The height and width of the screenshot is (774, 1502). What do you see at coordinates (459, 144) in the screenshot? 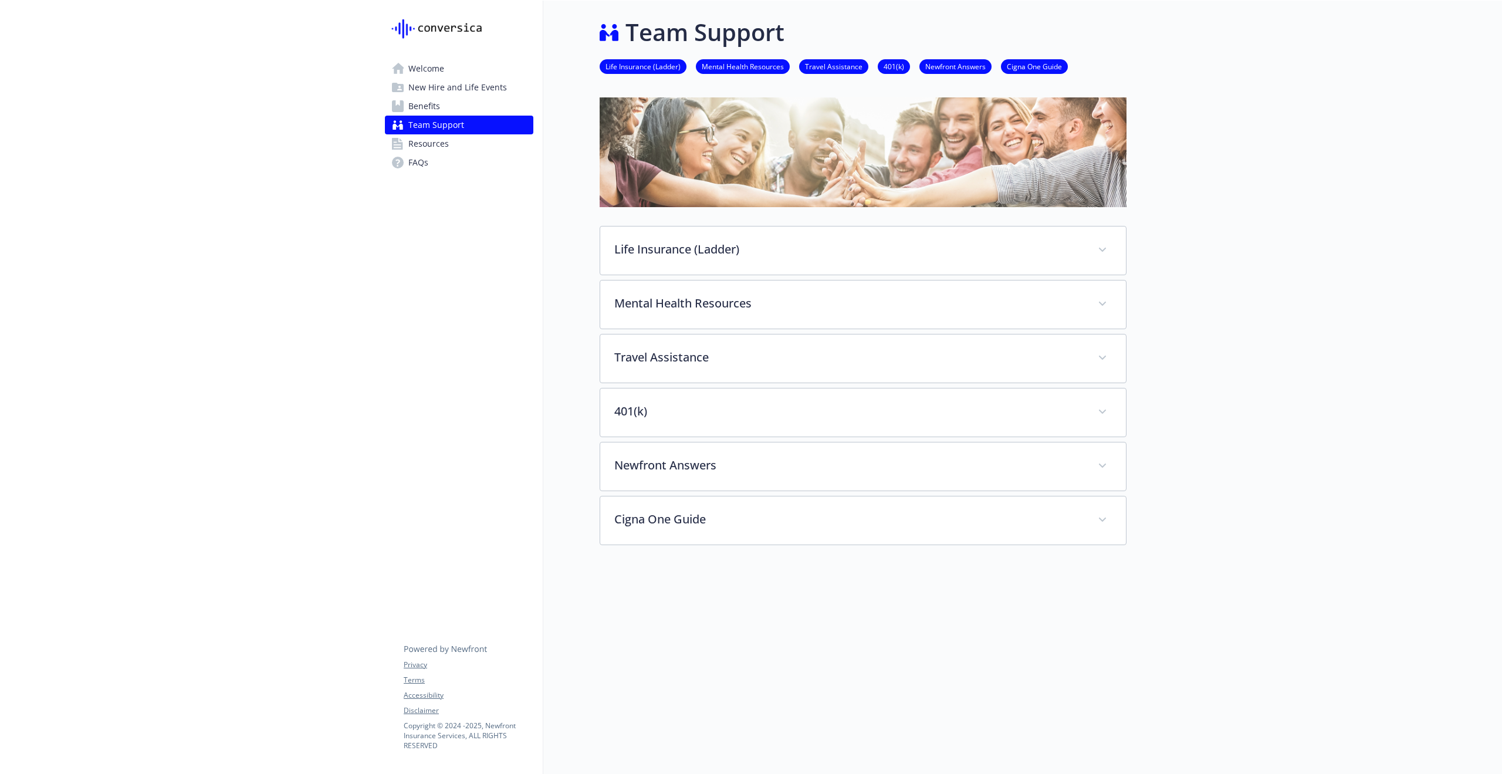
I see `a: Resources` at bounding box center [459, 144].